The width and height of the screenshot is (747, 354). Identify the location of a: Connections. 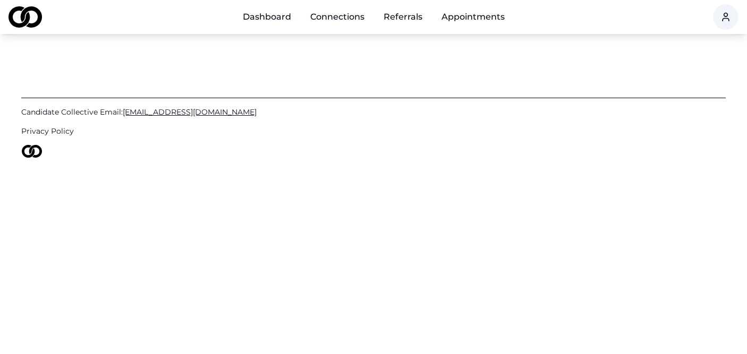
(337, 17).